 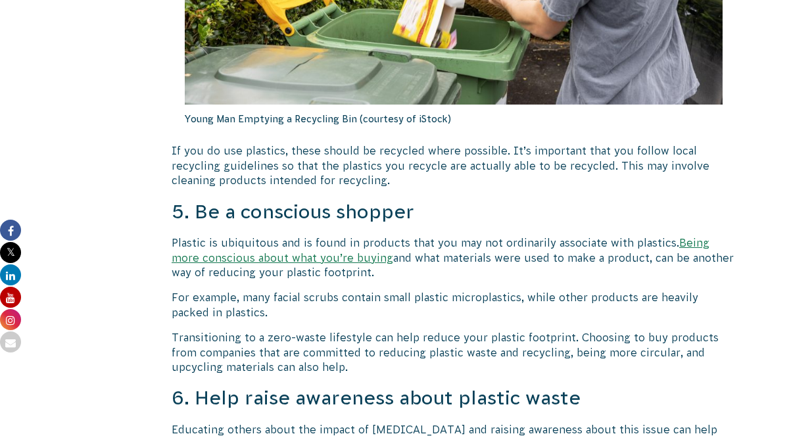 What do you see at coordinates (454, 305) in the screenshot?
I see `p: For example, many facial scrubs contain small plastic microplastics, while other products are hea...` at bounding box center [454, 305].